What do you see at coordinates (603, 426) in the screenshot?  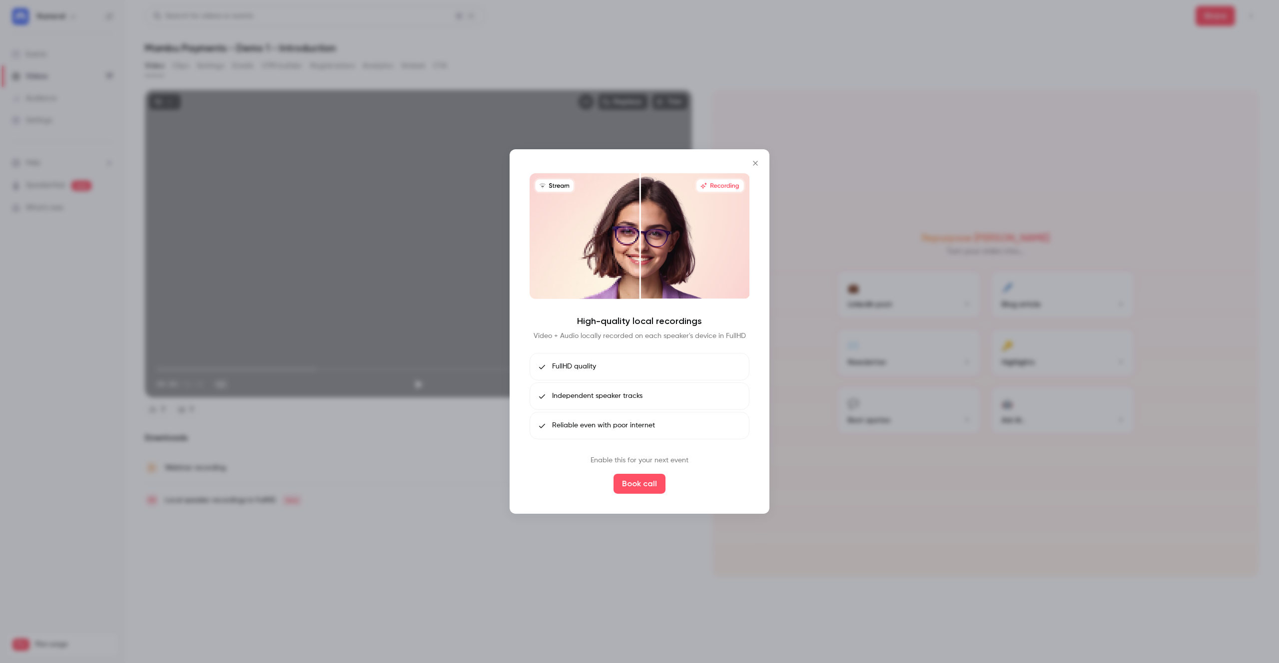 I see `span: Reliable even with poor internet` at bounding box center [603, 426].